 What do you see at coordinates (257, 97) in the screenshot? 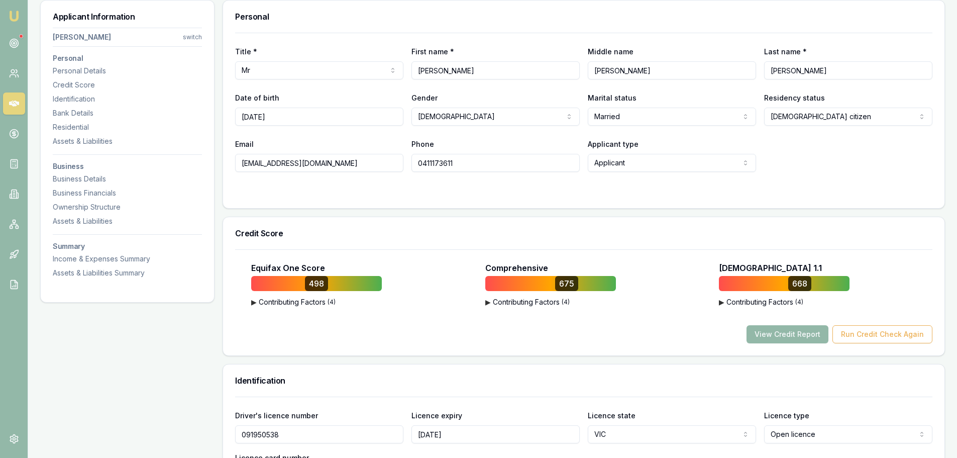
I see `label: Date of birth` at bounding box center [257, 97].